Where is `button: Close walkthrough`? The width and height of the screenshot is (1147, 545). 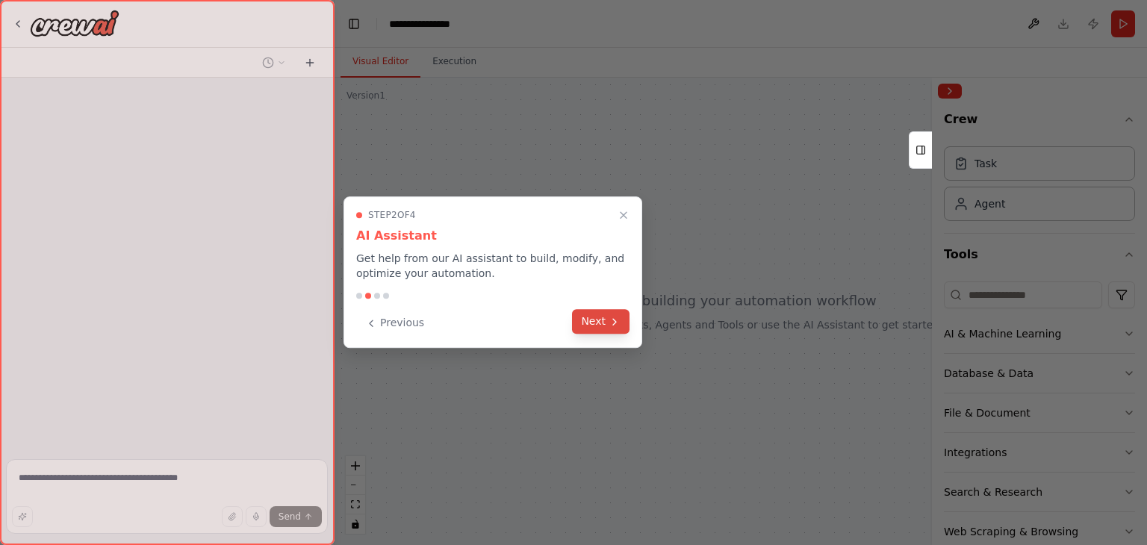 button: Close walkthrough is located at coordinates (624, 215).